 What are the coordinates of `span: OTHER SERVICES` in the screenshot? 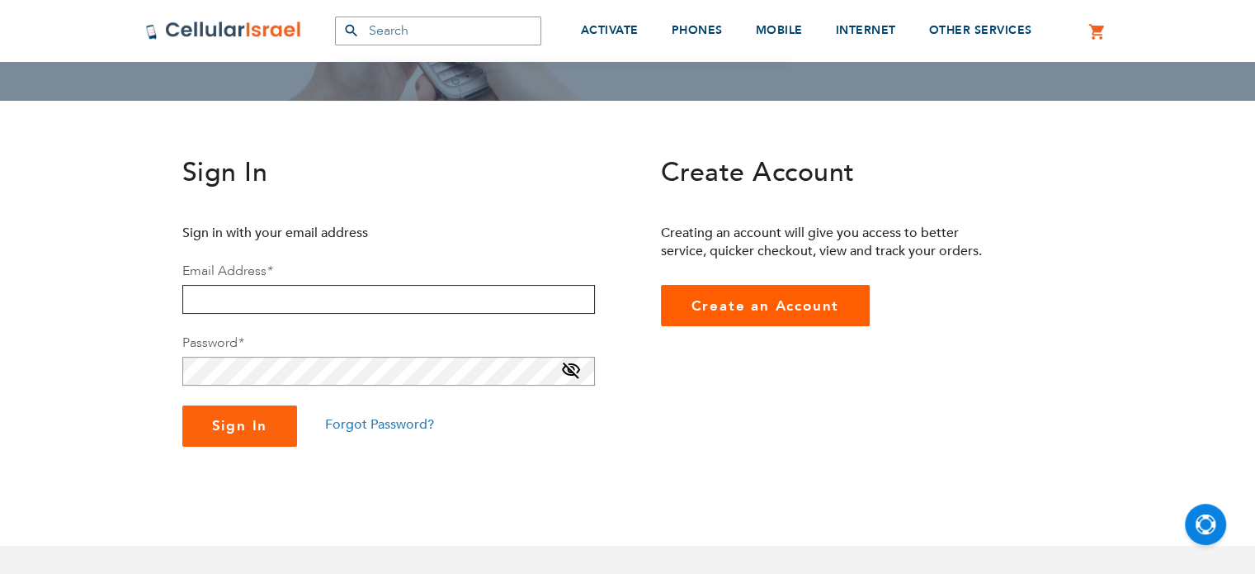 It's located at (980, 30).